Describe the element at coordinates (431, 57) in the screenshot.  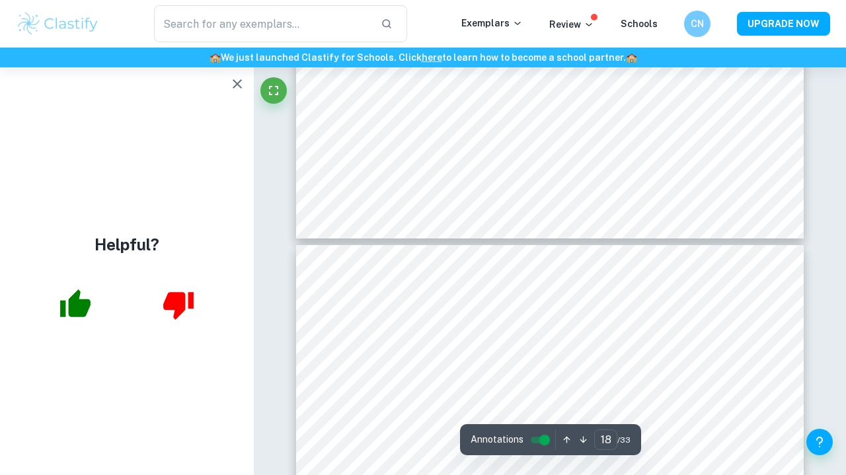
I see `a: here` at that location.